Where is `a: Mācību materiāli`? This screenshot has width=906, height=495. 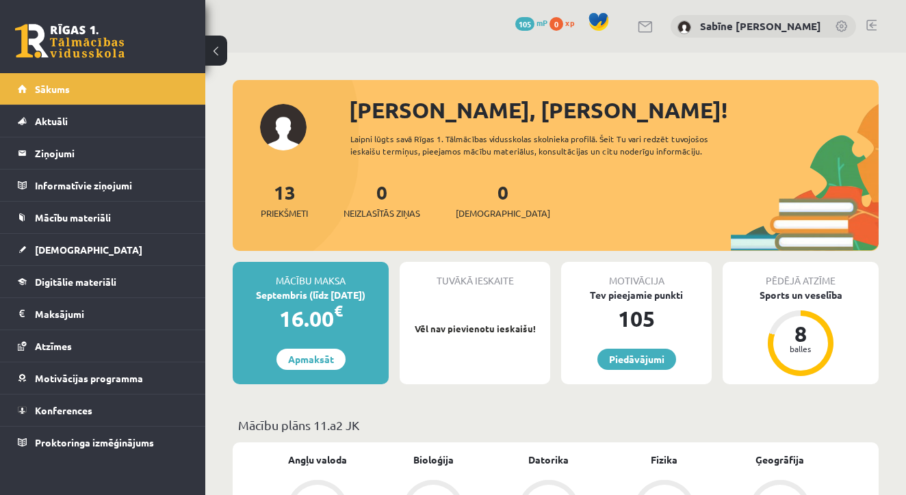 a: Mācību materiāli is located at coordinates (103, 218).